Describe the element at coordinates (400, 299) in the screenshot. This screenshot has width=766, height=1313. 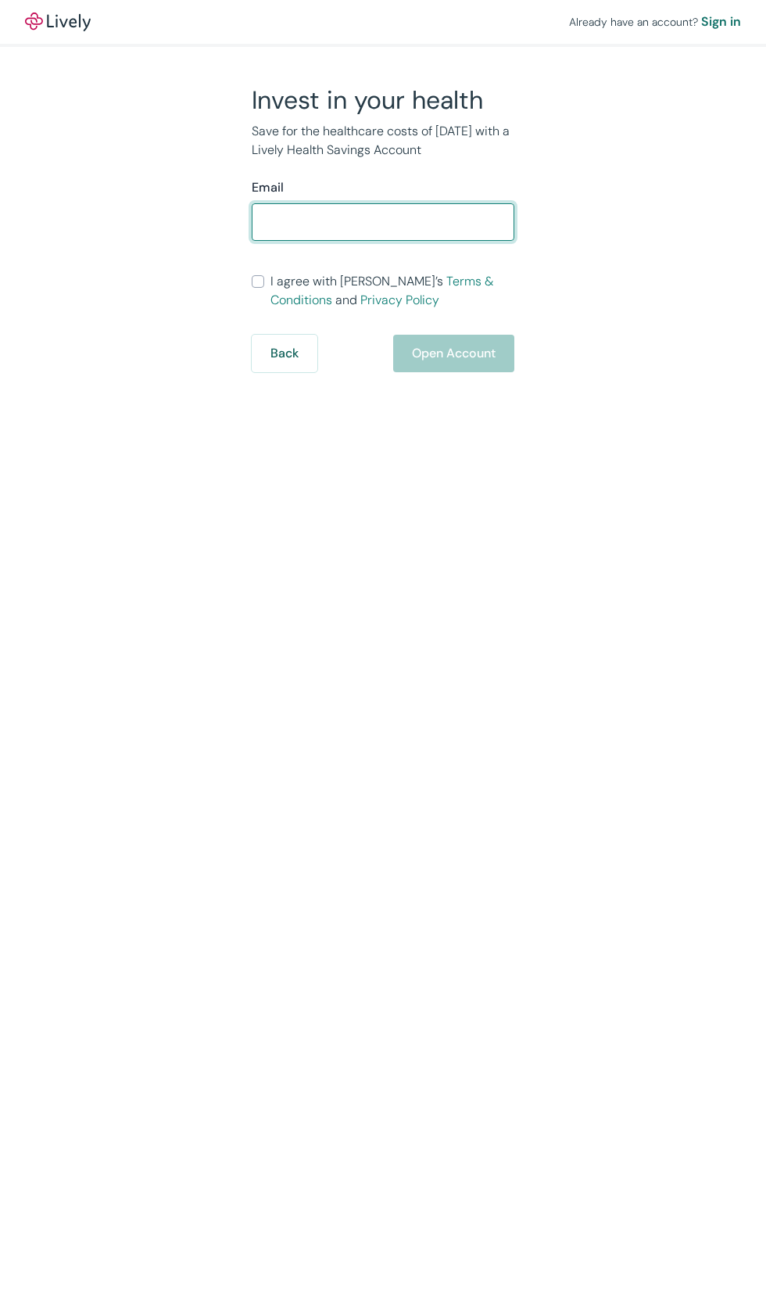
I see `a: Privacy Policy` at that location.